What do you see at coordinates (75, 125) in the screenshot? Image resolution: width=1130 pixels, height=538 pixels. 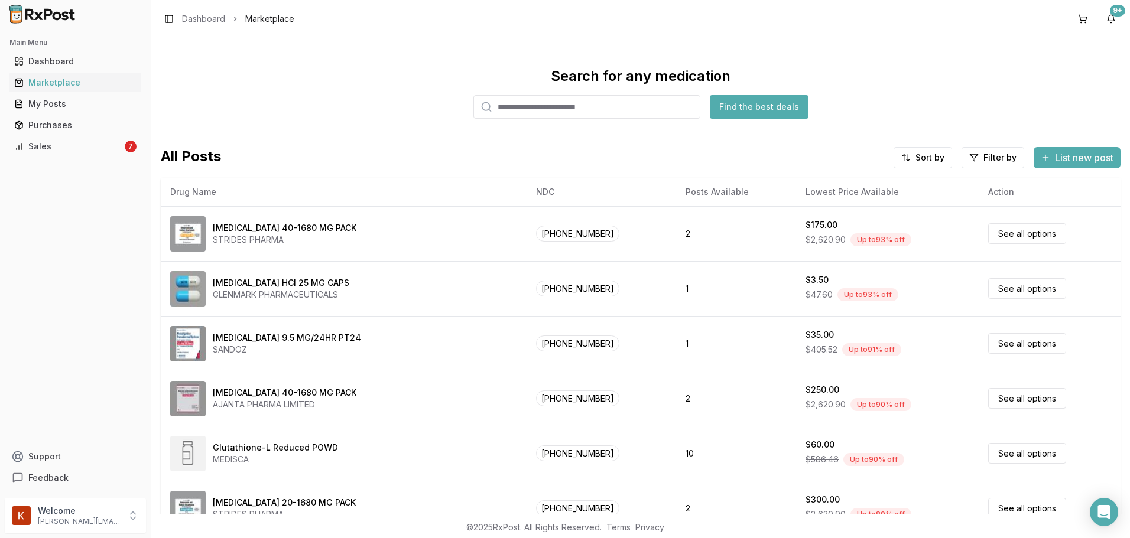 I see `div: Purchases` at bounding box center [75, 125].